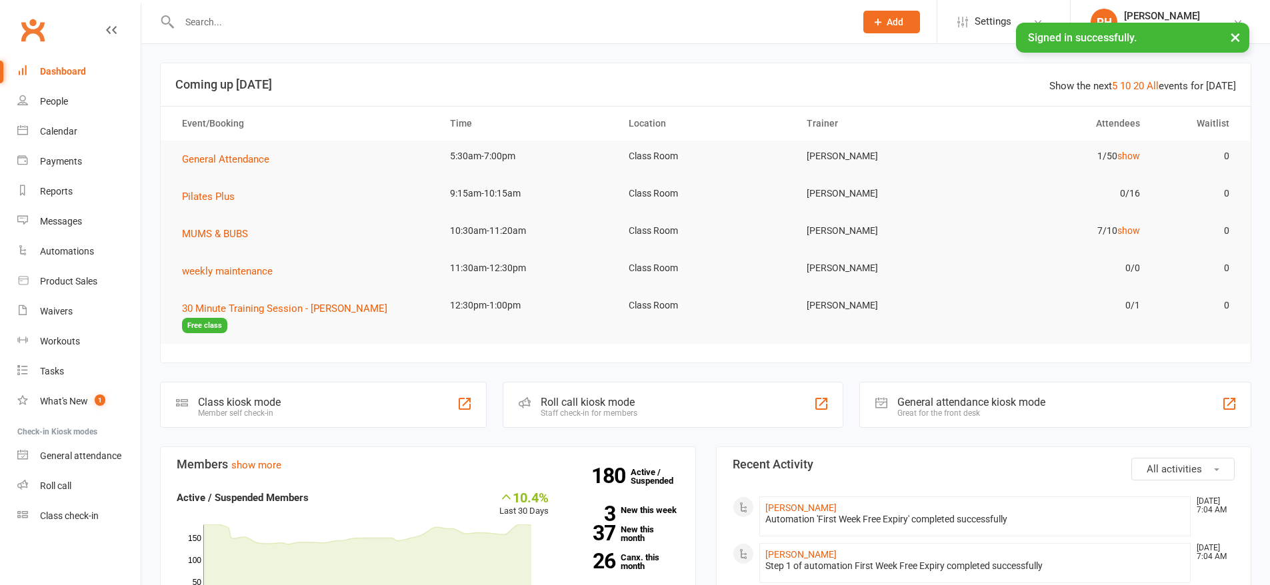 This screenshot has height=585, width=1270. I want to click on span: Free class, so click(205, 325).